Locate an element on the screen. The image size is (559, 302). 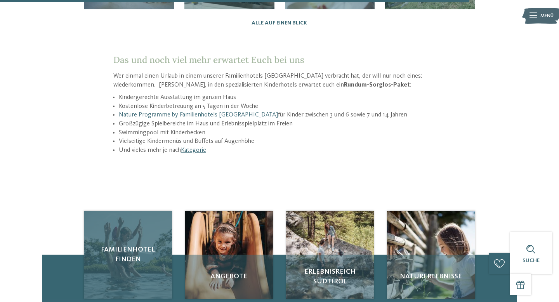
a: Kinderhotel in Südtirol für Spiel, Spaß und Action Naturerlebnisse is located at coordinates (431, 254).